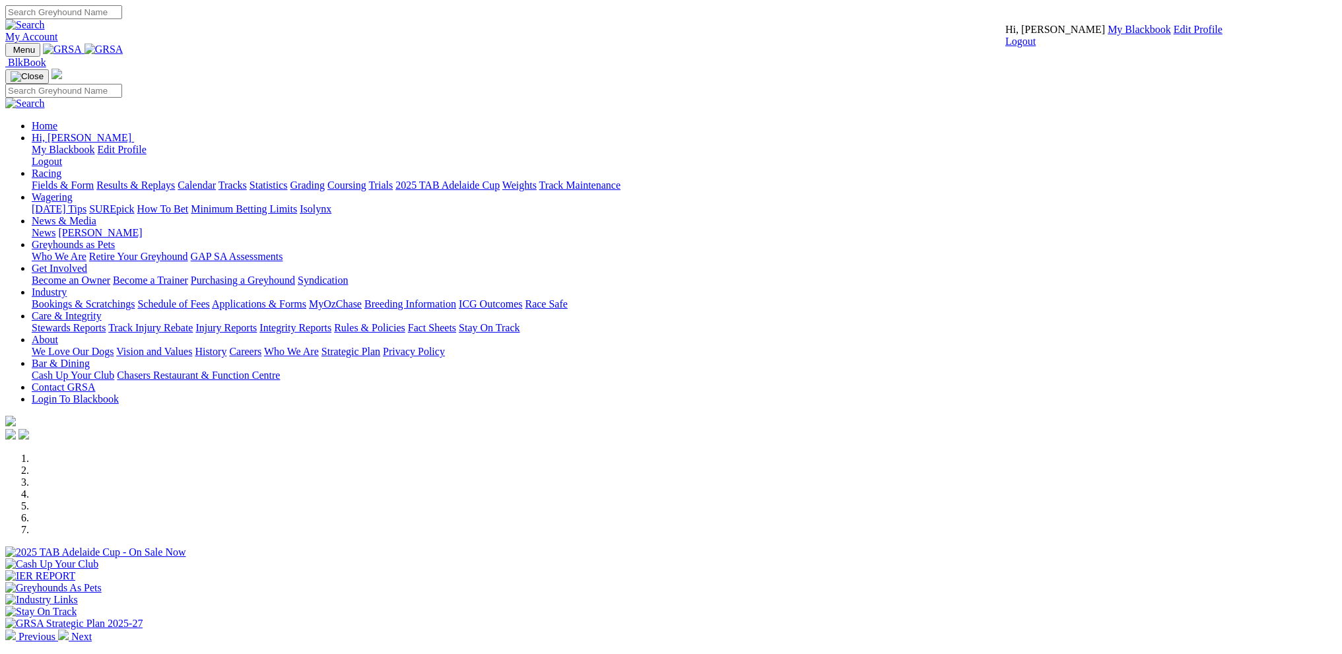 The height and width of the screenshot is (654, 1342). Describe the element at coordinates (63, 185) in the screenshot. I see `a: Fields & Form` at that location.